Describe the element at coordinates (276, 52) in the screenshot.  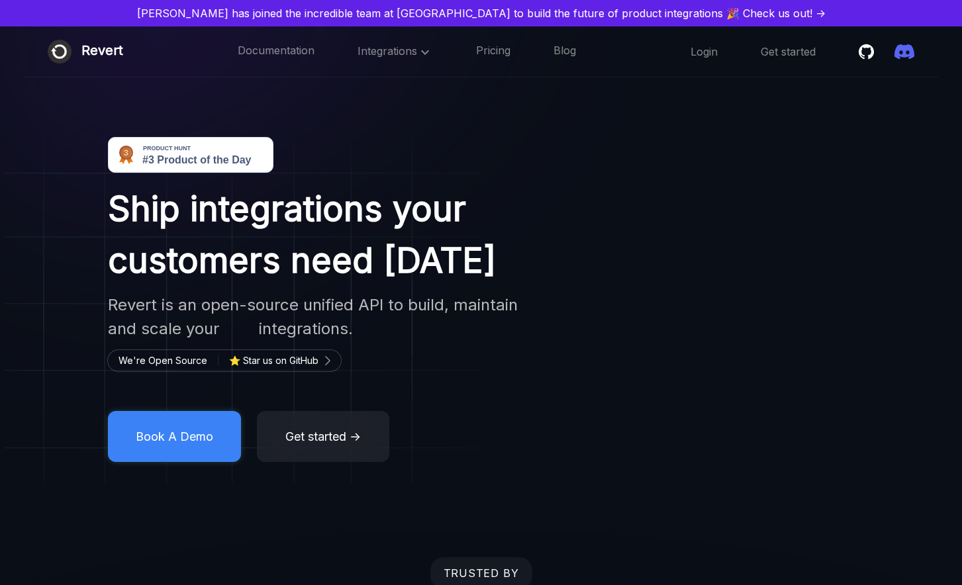
I see `a: Documentation` at that location.